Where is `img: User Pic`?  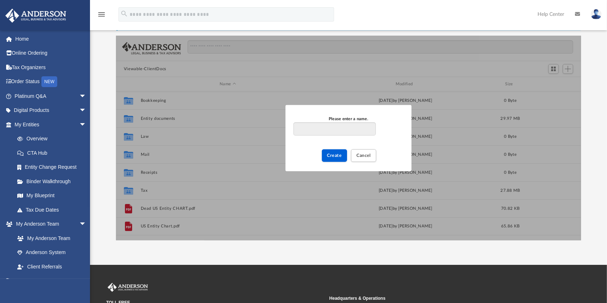 img: User Pic is located at coordinates (596, 14).